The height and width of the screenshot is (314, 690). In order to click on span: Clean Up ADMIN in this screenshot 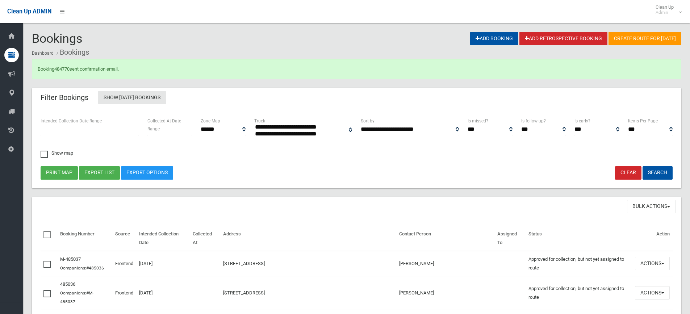, I will do `click(29, 11)`.